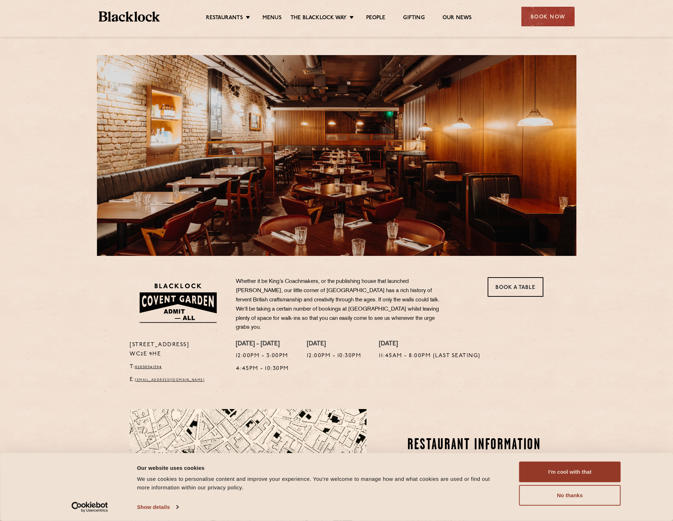 The width and height of the screenshot is (673, 521). What do you see at coordinates (177, 303) in the screenshot?
I see `img: BLA_1470_CoventGarden_Website_Solid.svg` at bounding box center [177, 303].